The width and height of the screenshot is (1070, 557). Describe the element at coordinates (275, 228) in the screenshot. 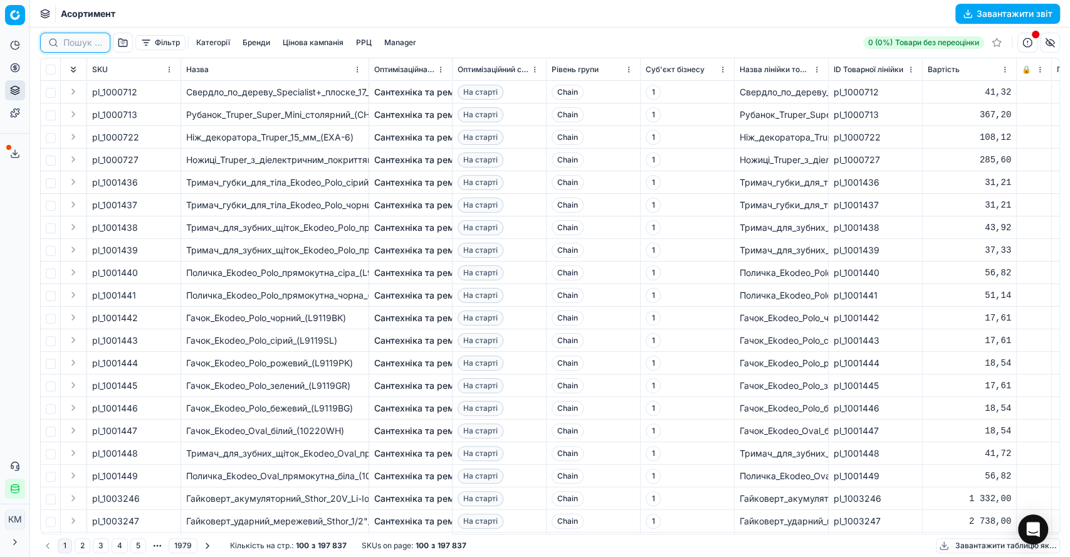

I see `div: Тримач_для_зубних_щіток_Ekodeo_Polo_прямий_сірий_(L9117SL)` at that location.